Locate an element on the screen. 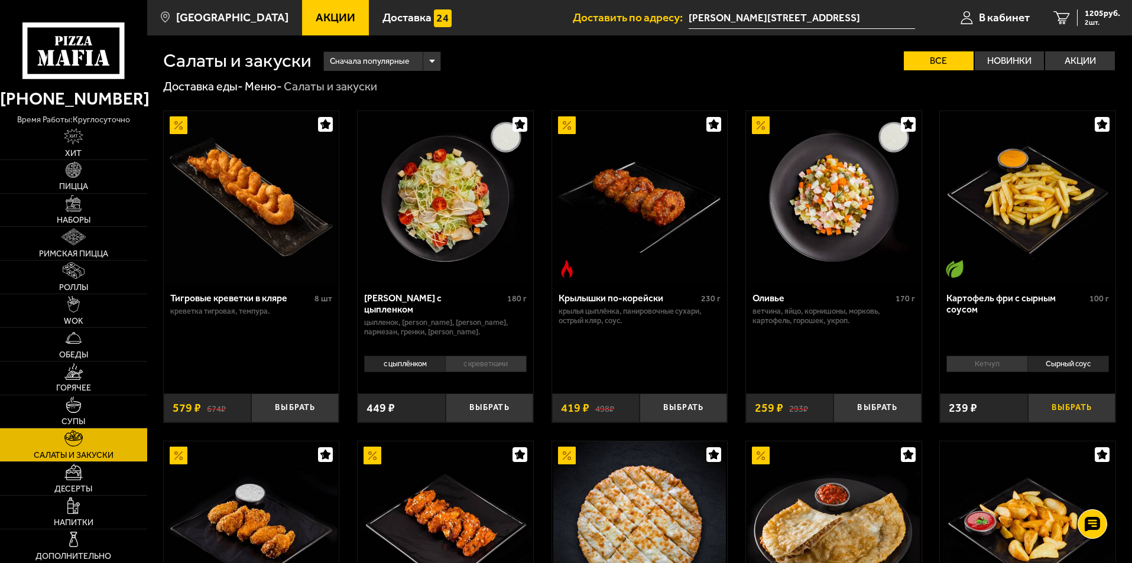  span: Задворная улица, 2 is located at coordinates (802, 18).